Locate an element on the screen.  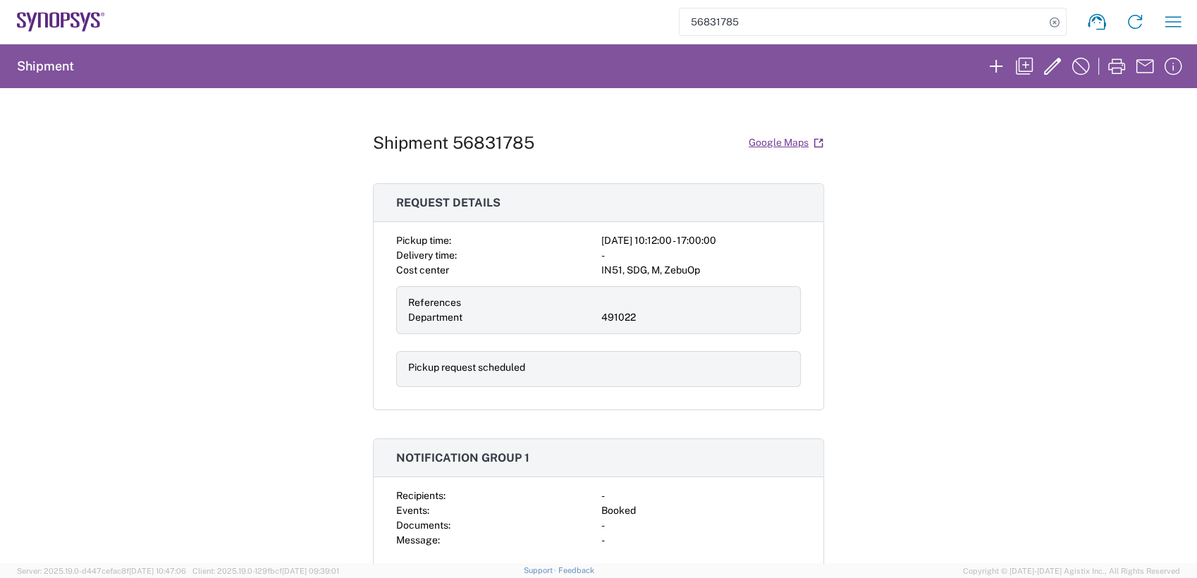
span: Client: 2025.19.0-129fbcf is located at coordinates (266, 571).